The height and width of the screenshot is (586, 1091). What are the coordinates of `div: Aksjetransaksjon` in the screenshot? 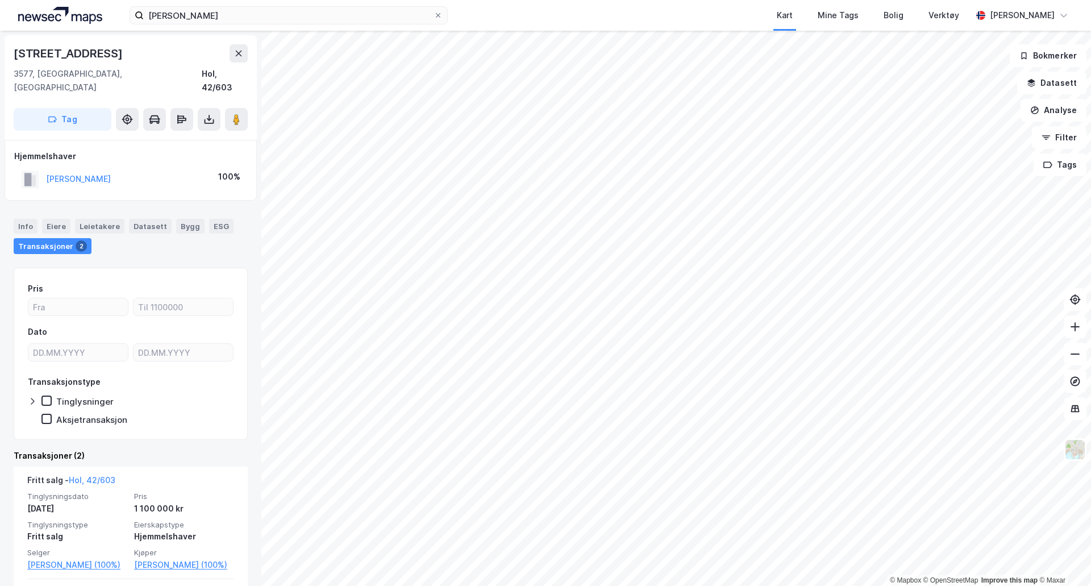 It's located at (91, 419).